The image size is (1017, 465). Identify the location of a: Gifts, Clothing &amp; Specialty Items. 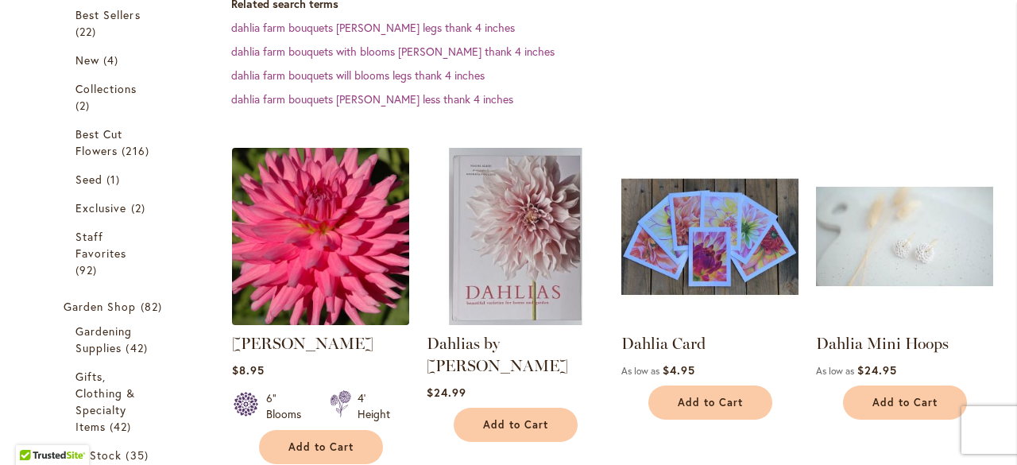
(115, 401).